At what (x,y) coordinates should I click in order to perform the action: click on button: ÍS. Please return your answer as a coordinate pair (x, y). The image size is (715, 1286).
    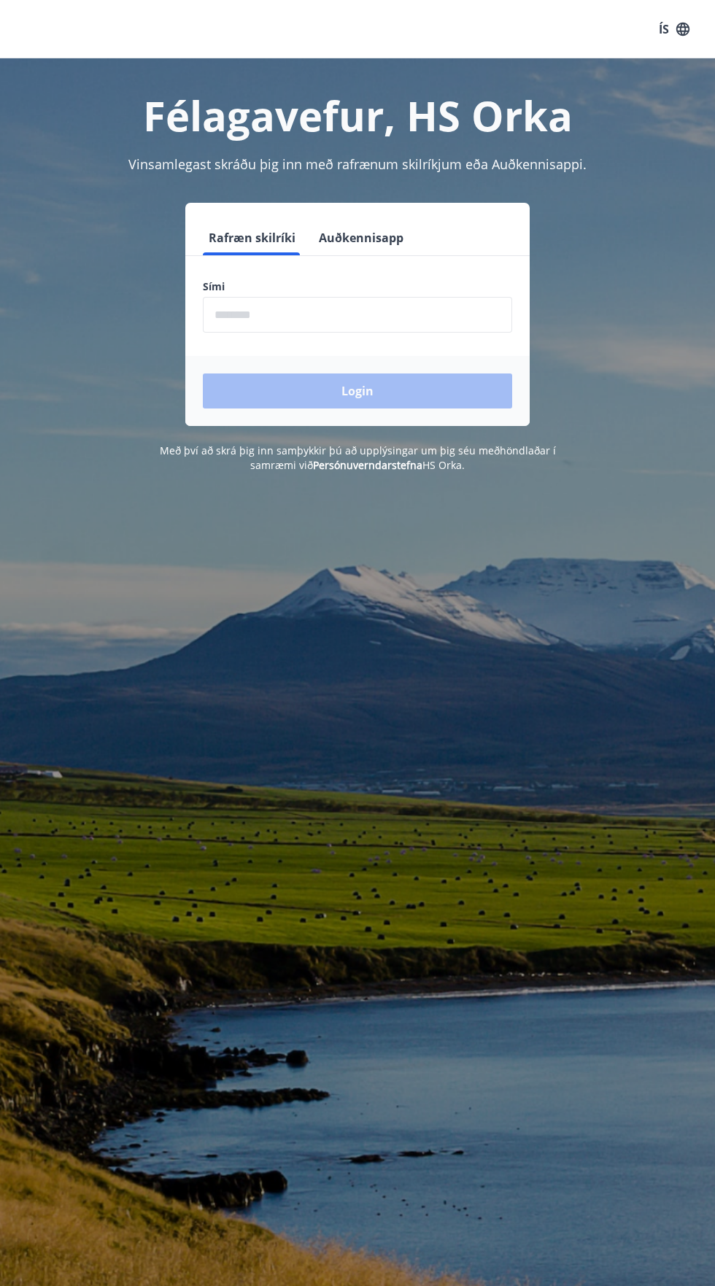
    Looking at the image, I should click on (674, 29).